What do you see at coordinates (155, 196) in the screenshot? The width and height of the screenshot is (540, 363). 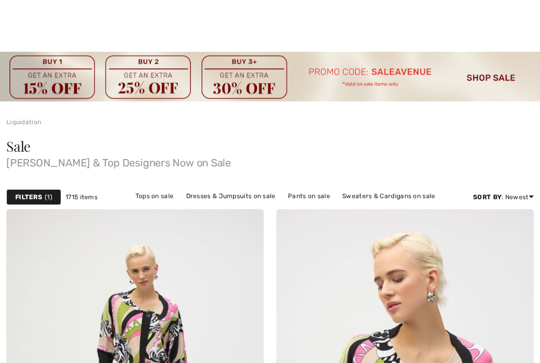 I see `a: Tops on sale` at bounding box center [155, 196].